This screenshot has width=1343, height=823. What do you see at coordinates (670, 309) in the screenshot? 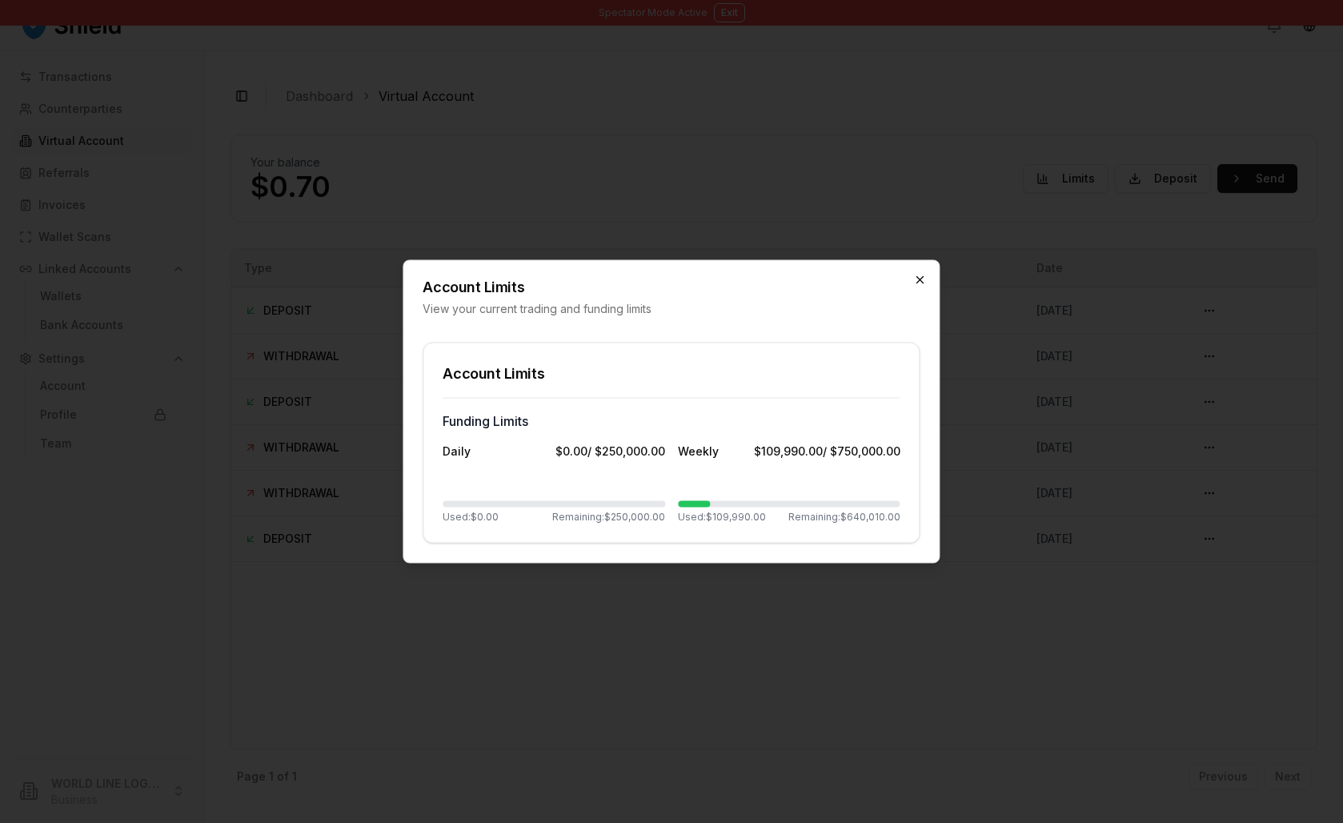
I see `p: View your current trading and funding limits` at bounding box center [670, 309].